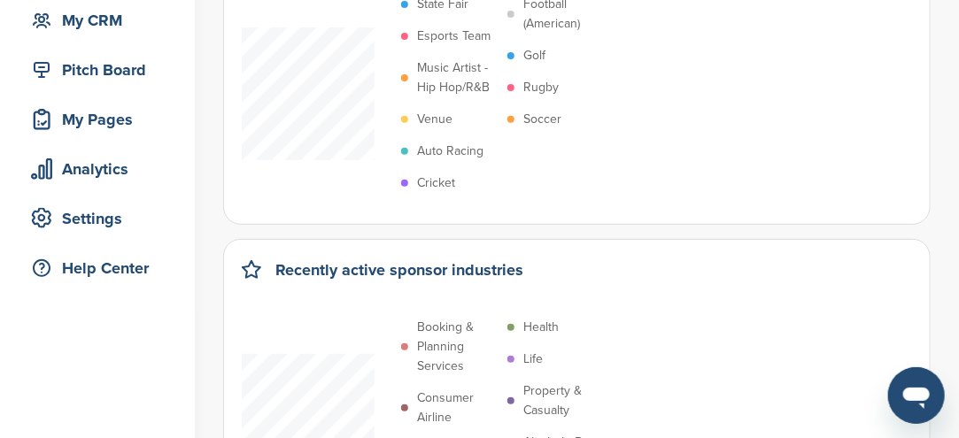 Image resolution: width=959 pixels, height=438 pixels. What do you see at coordinates (541, 328) in the screenshot?
I see `p: Health` at bounding box center [541, 328].